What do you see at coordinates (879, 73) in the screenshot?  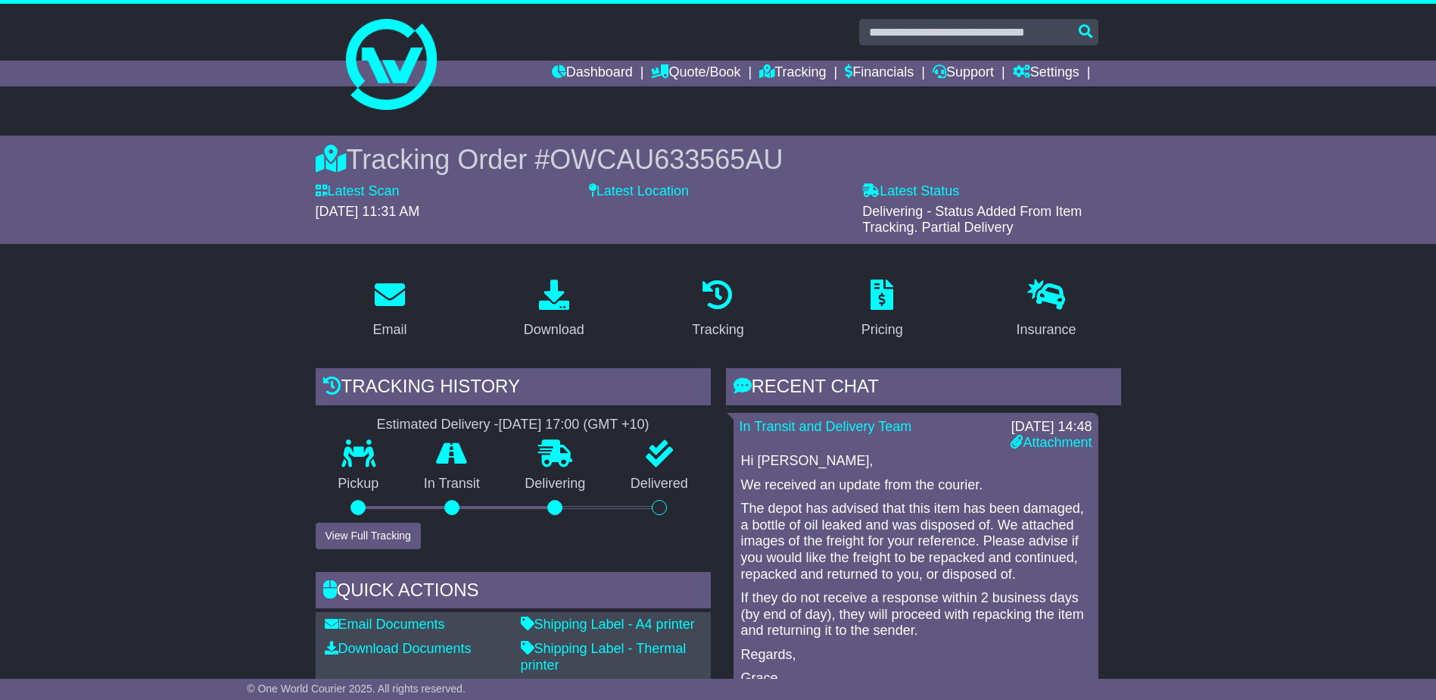 I see `a: Financials` at bounding box center [879, 73].